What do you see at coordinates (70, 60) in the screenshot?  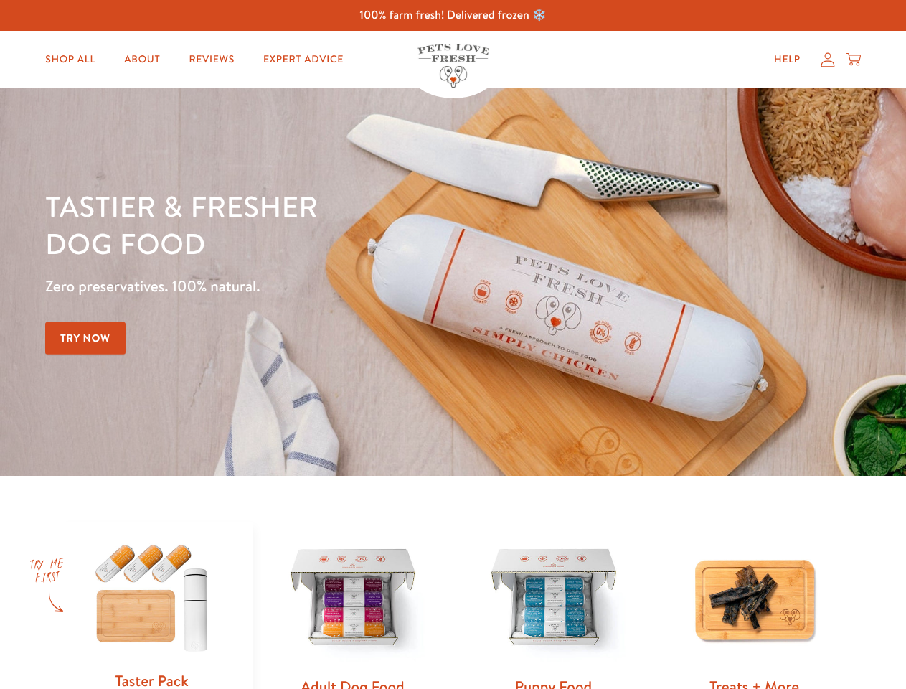 I see `a: Shop All` at bounding box center [70, 60].